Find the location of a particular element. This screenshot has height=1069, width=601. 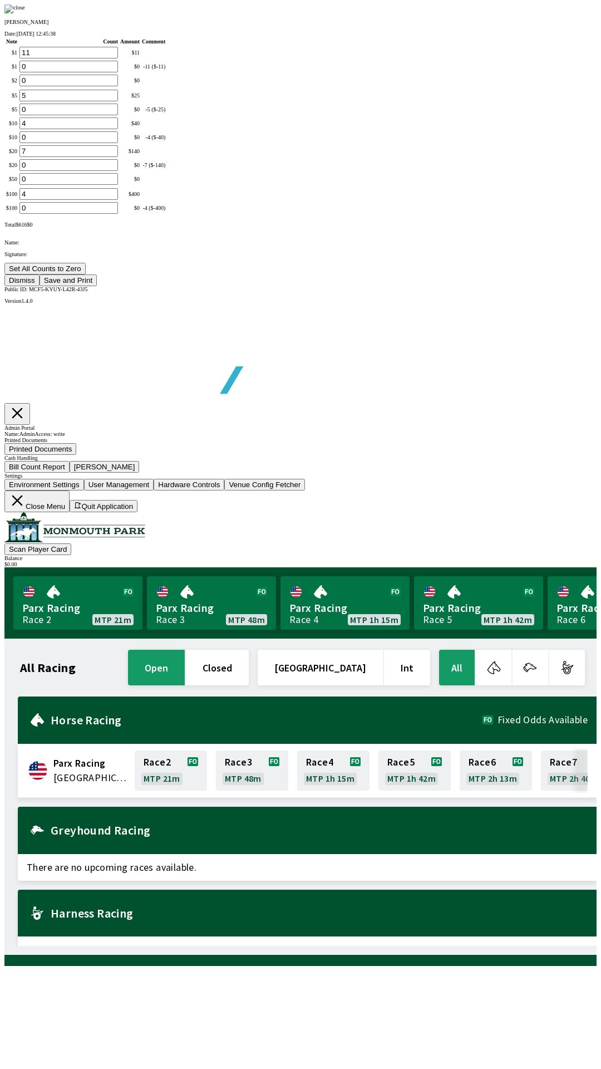

div: Race 4 is located at coordinates (304, 620).